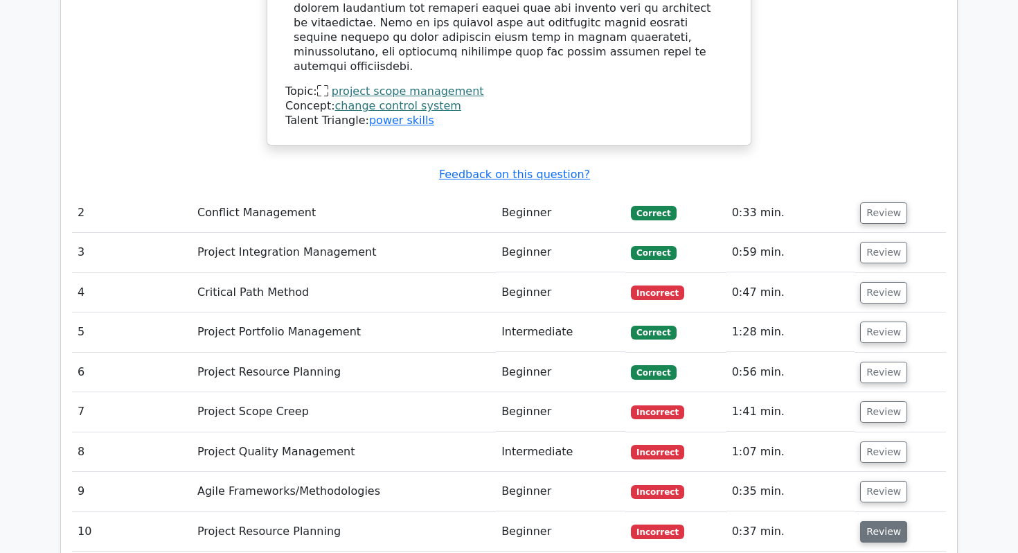  What do you see at coordinates (343, 292) in the screenshot?
I see `td: Critical Path Method` at bounding box center [343, 292].